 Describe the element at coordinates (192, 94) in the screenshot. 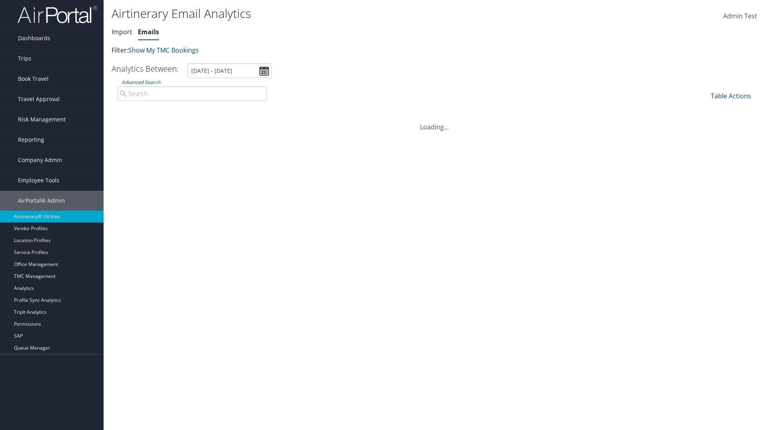

I see `input: Advanced Search` at that location.